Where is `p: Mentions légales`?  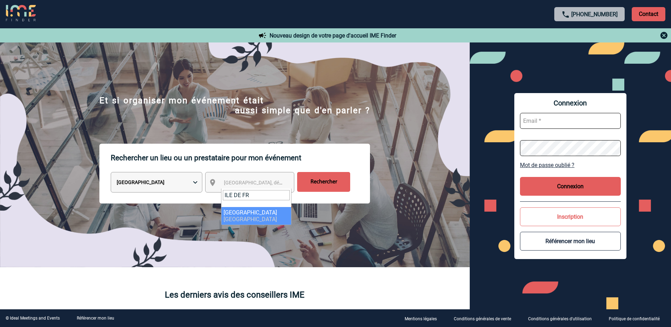
p: Mentions légales is located at coordinates (420, 318).